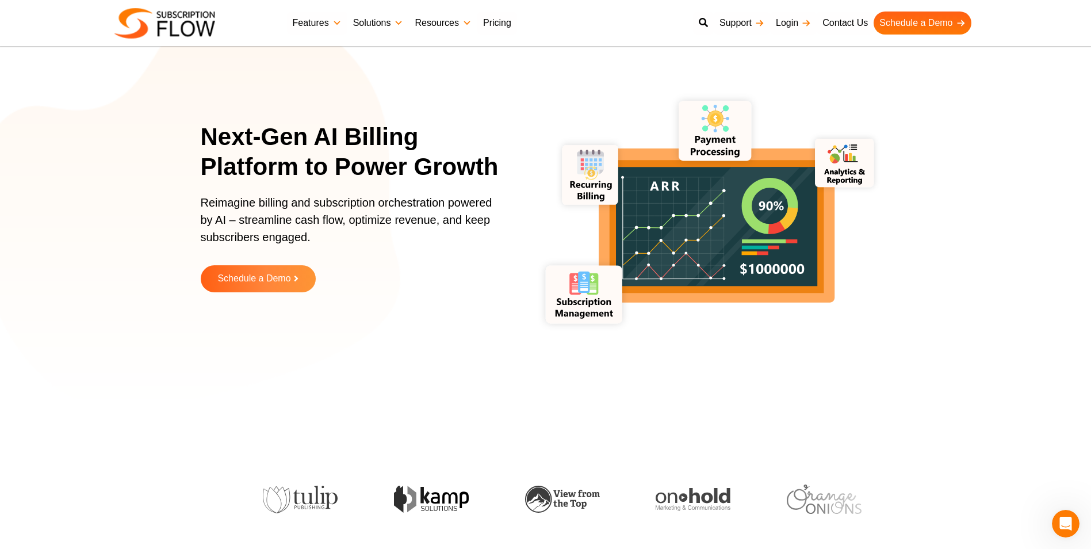 The height and width of the screenshot is (549, 1091). I want to click on h1: Next-Gen AI Billing Platform to Power Growth, so click(357, 152).